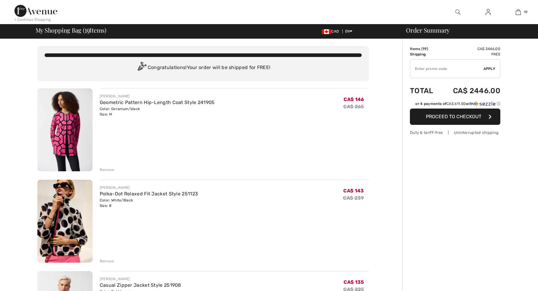 The height and width of the screenshot is (291, 538). Describe the element at coordinates (157, 112) in the screenshot. I see `div: Color: Geranium/black Size: M` at that location.